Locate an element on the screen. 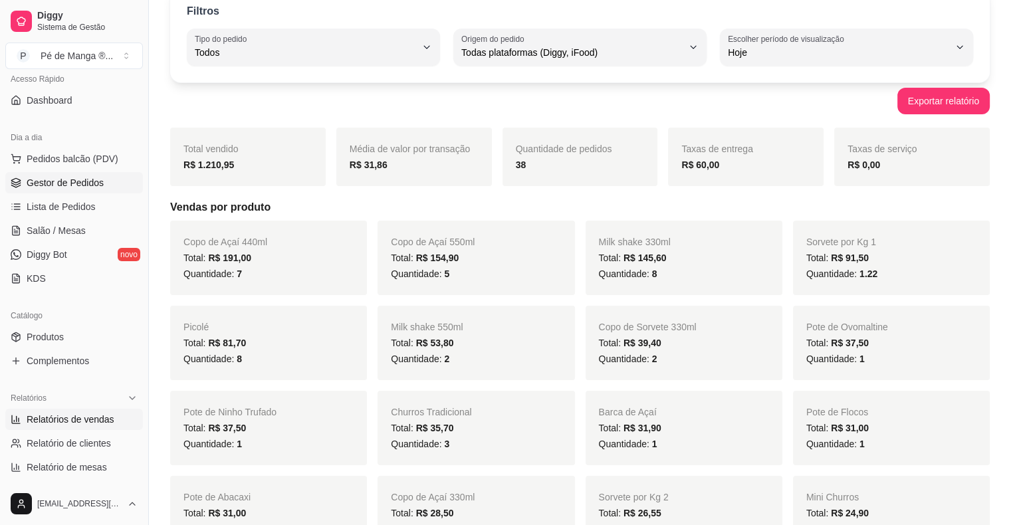 Image resolution: width=1011 pixels, height=525 pixels. span: Taxas de entrega is located at coordinates (716, 149).